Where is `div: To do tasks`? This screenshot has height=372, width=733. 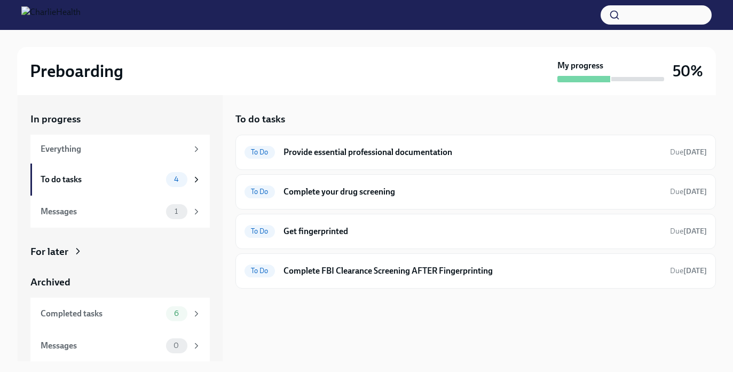
div: To do tasks is located at coordinates (101, 179).